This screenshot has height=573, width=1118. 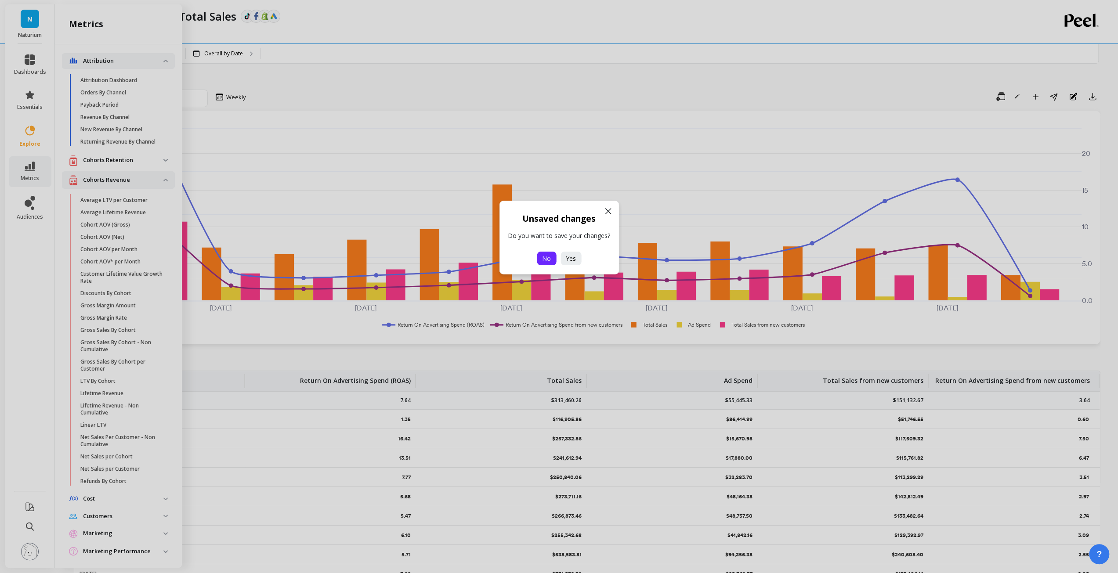 What do you see at coordinates (571, 258) in the screenshot?
I see `button: Yes` at bounding box center [571, 258].